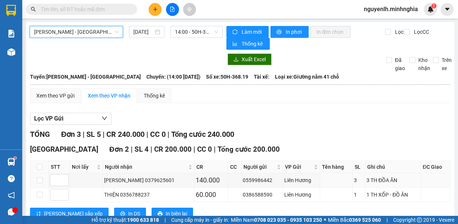 The width and height of the screenshot is (458, 224). What do you see at coordinates (253, 44) in the screenshot?
I see `span: Thống kê` at bounding box center [253, 44].